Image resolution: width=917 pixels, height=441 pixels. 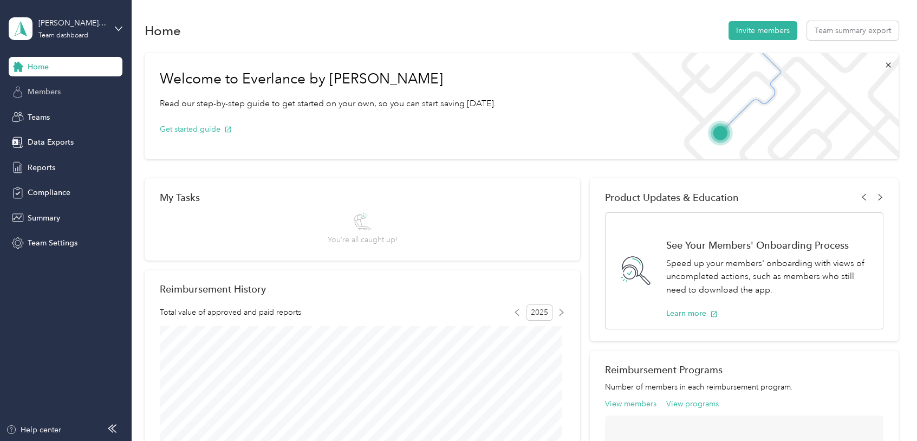 What do you see at coordinates (44, 92) in the screenshot?
I see `span: Members` at bounding box center [44, 92].